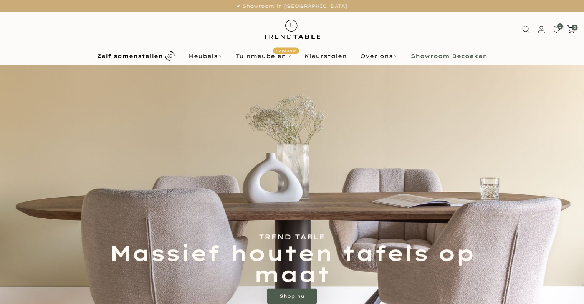 The height and width of the screenshot is (304, 584). What do you see at coordinates (263, 56) in the screenshot?
I see `a: TuinmeubelenPopulair` at bounding box center [263, 56].